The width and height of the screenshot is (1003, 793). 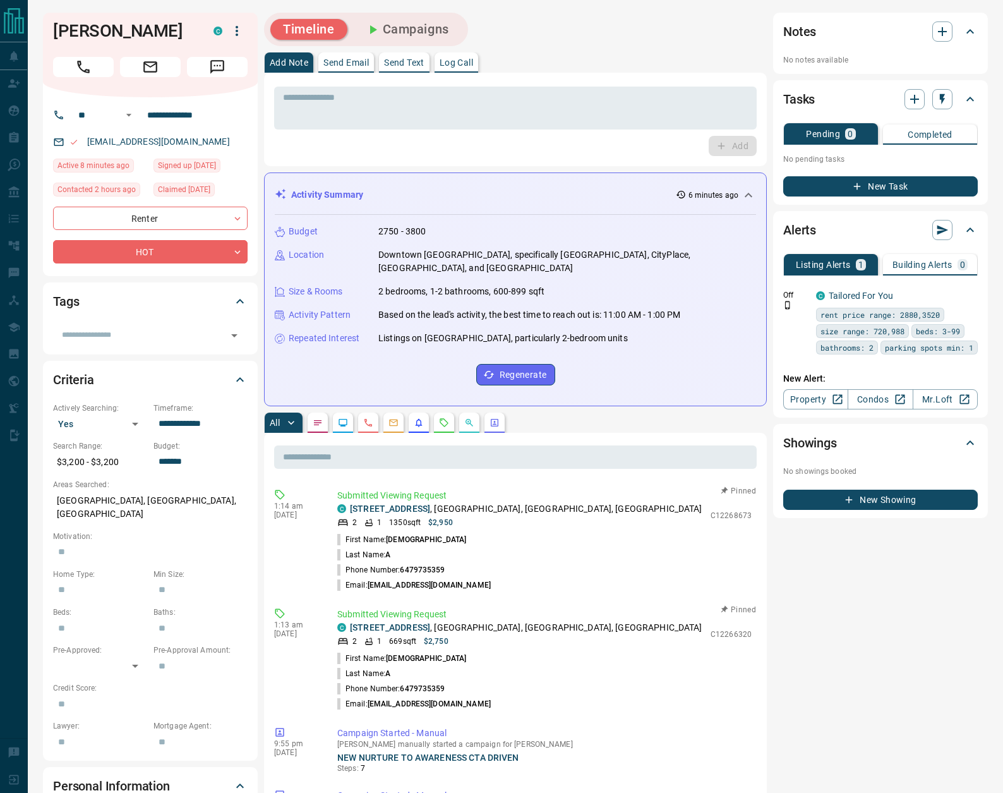 What do you see at coordinates (150, 67) in the screenshot?
I see `span: Email` at bounding box center [150, 67].